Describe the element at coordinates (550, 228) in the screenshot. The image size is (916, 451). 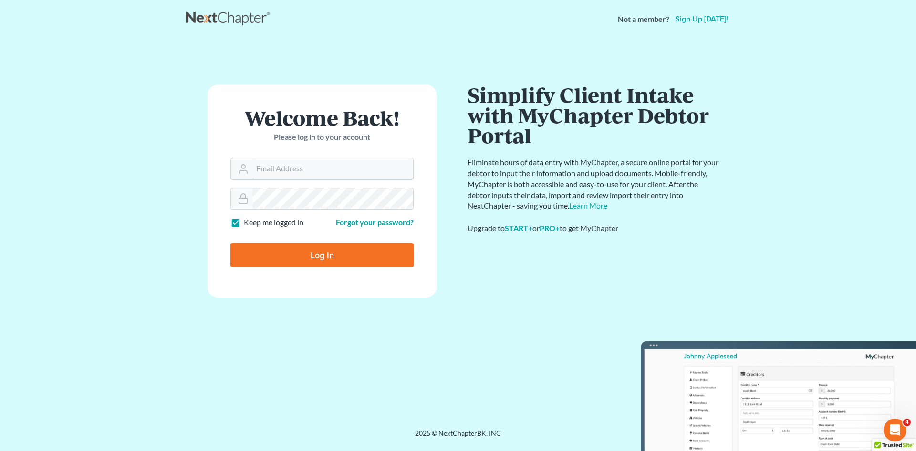
I see `a: PRO+` at that location.